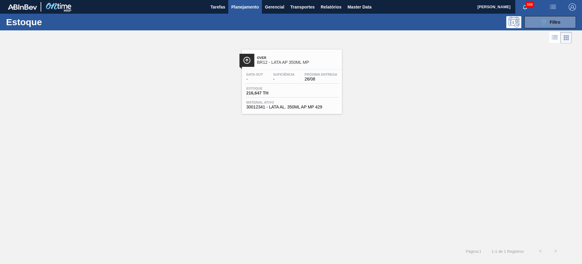 The image size is (582, 264). I want to click on span: 26/08, so click(321, 79).